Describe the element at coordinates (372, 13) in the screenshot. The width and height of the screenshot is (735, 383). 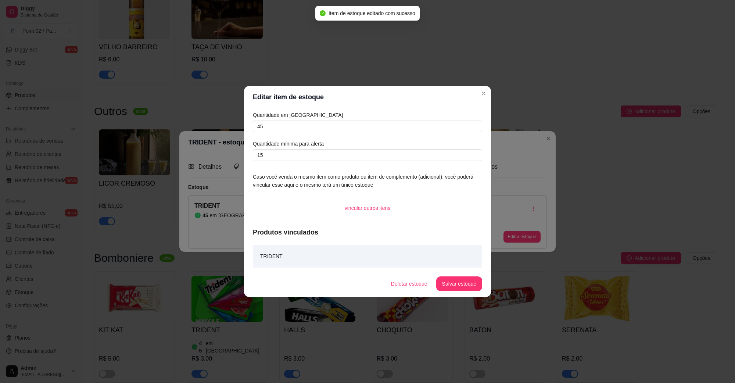
I see `span: Item de estoque editado com sucesso` at that location.